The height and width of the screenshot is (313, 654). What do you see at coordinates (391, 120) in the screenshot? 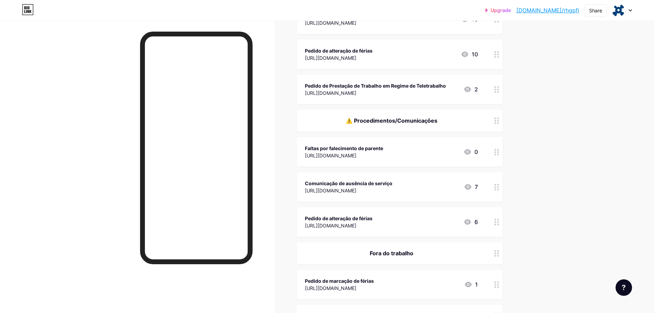
I see `div: ⚠️ Procedimentos/Comunicações` at bounding box center [391, 120].